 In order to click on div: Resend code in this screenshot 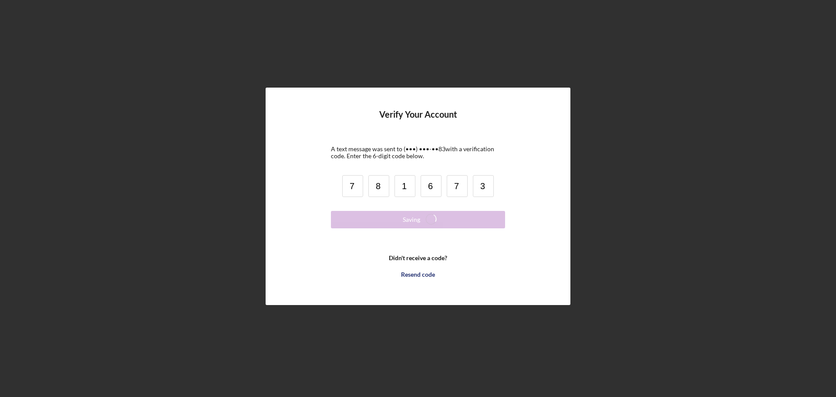, I will do `click(418, 274)`.